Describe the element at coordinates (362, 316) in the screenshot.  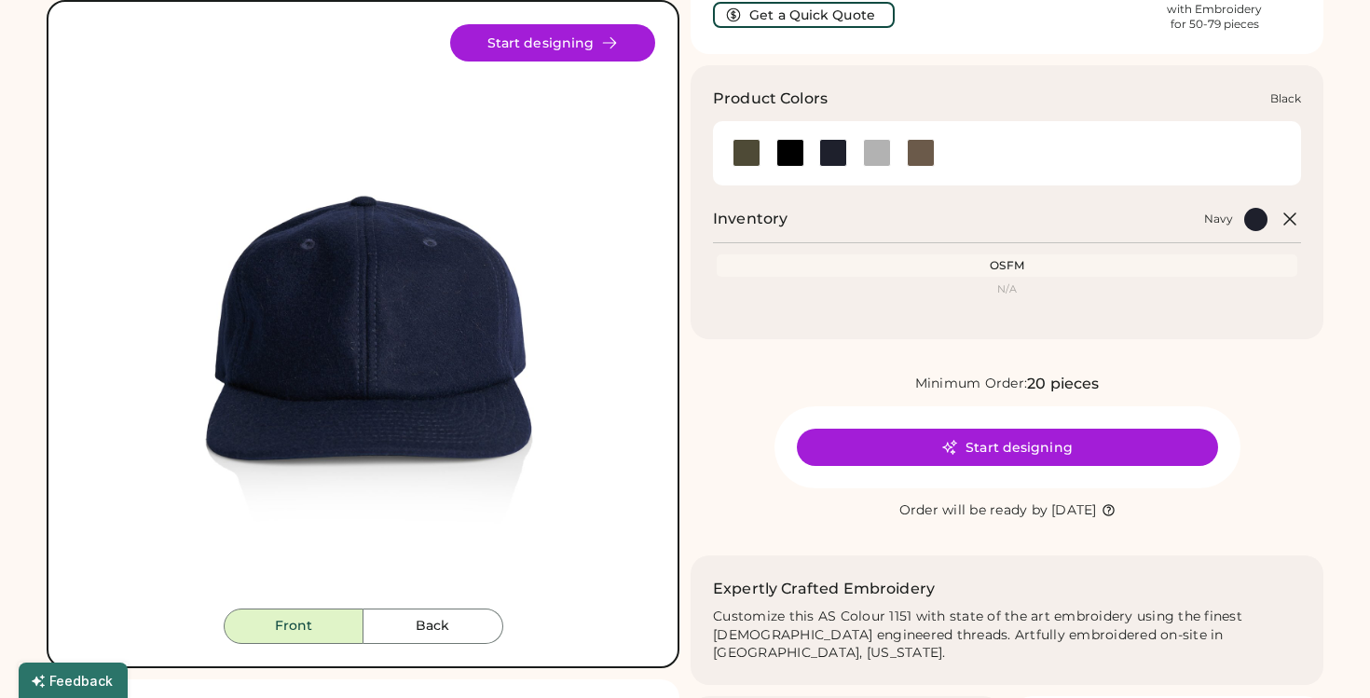
I see `div: 1151 Style Image` at that location.